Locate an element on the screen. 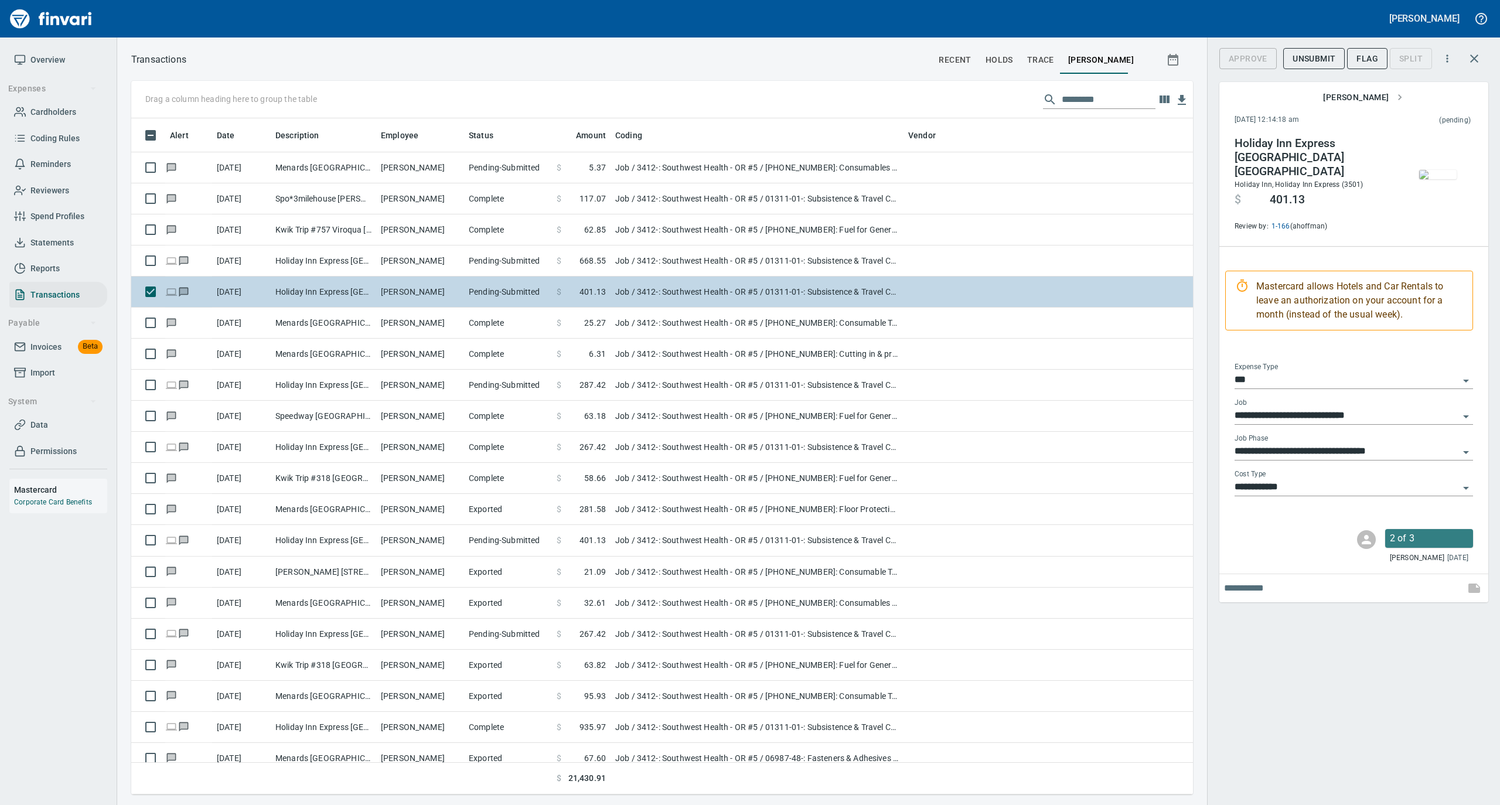 This screenshot has width=1500, height=805. span: 281.58 is located at coordinates (592, 509).